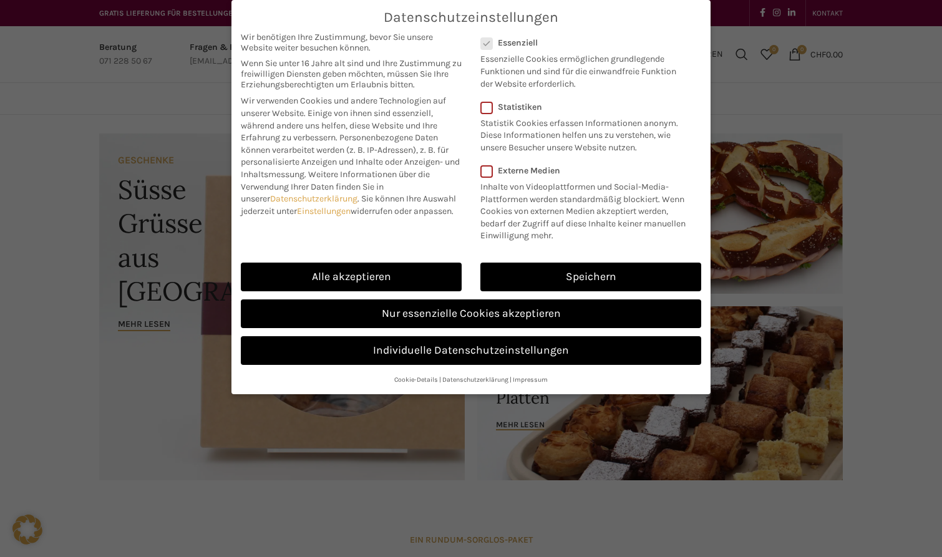  What do you see at coordinates (583, 133) in the screenshot?
I see `p: Statistik Cookies erfassen Informationen anonym. Diese Informationen helfen uns zu verstehen, wie...` at bounding box center [583, 133].